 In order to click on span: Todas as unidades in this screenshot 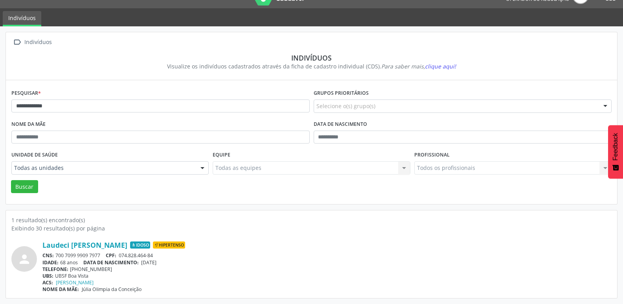, I will do `click(103, 168)`.